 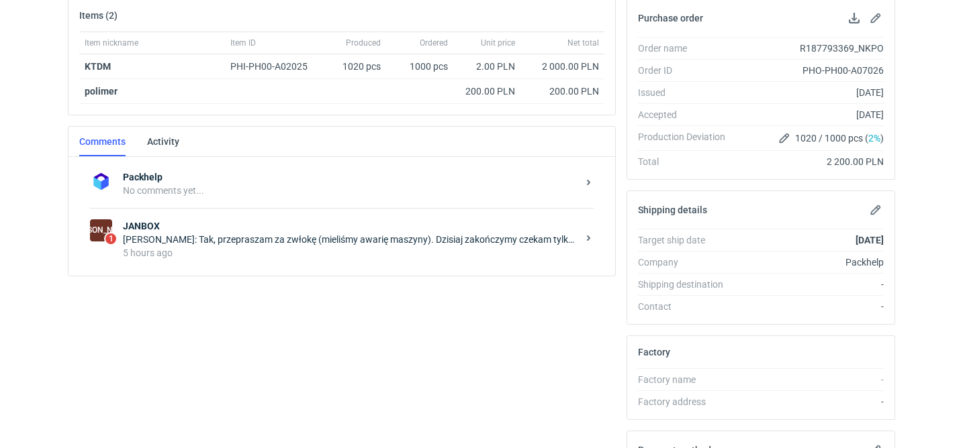 I want to click on span: 2%, so click(x=874, y=138).